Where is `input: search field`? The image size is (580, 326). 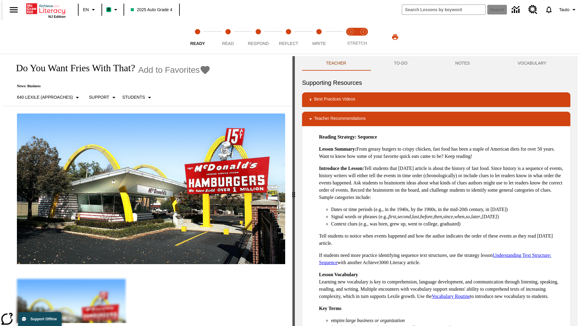 input: search field is located at coordinates (444, 10).